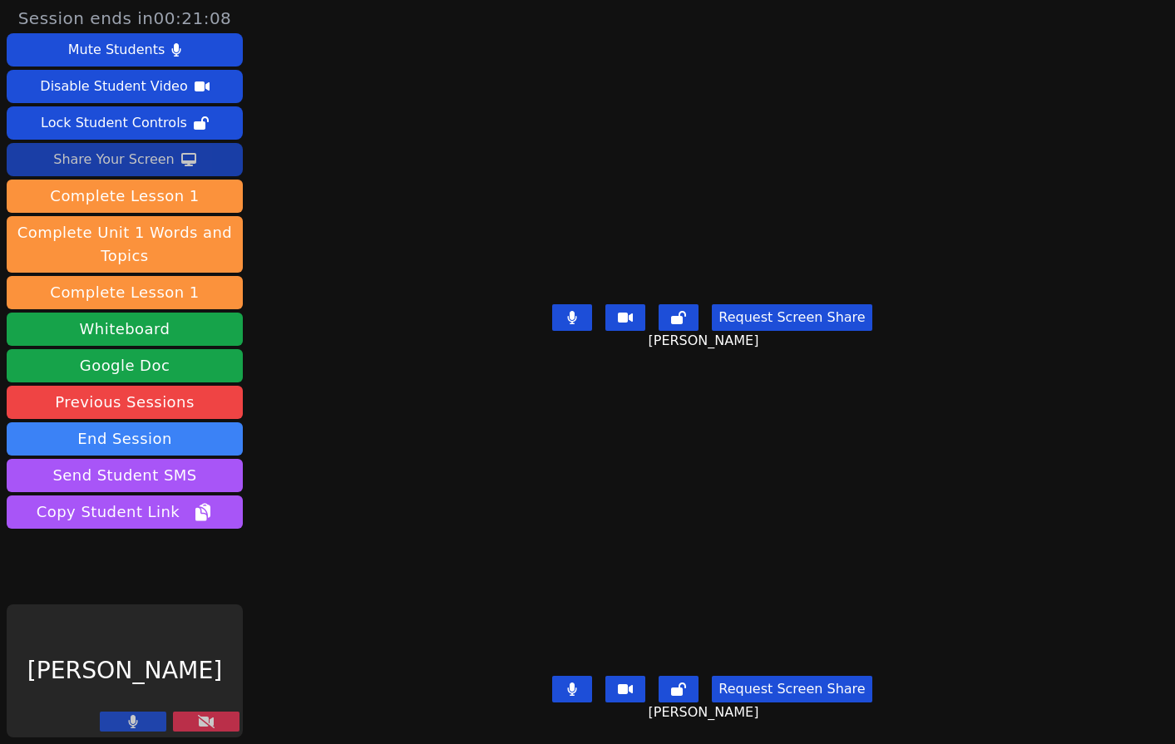  What do you see at coordinates (114, 160) in the screenshot?
I see `div: Share Your Screen` at bounding box center [114, 160].